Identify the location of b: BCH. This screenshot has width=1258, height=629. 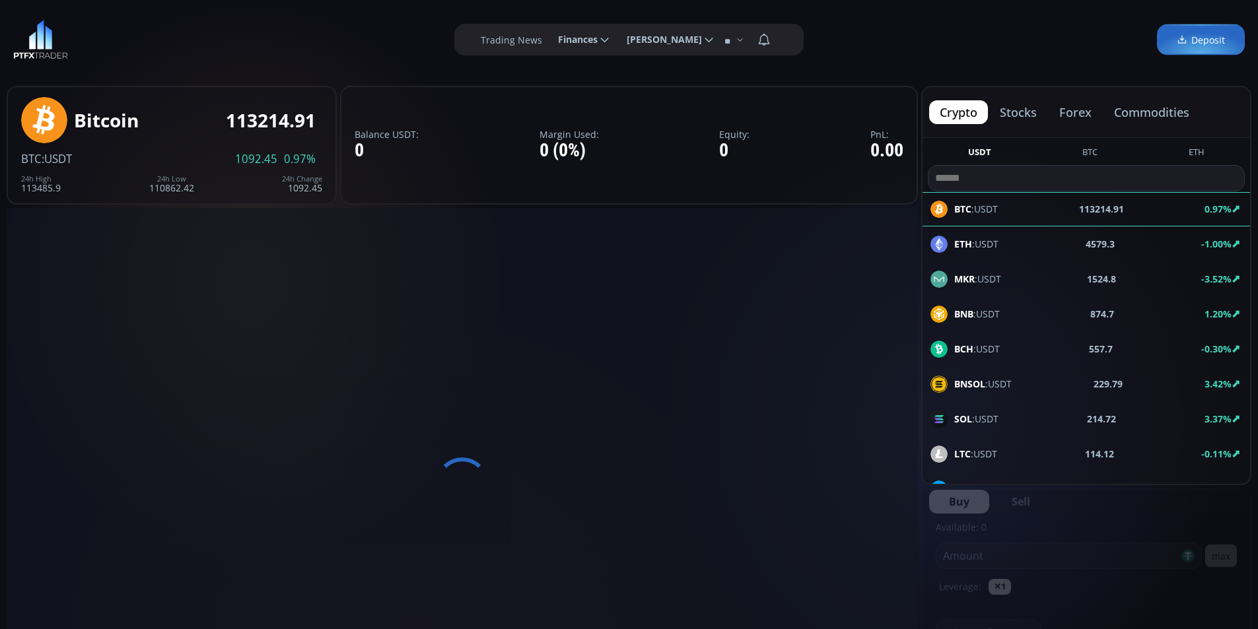
(964, 349).